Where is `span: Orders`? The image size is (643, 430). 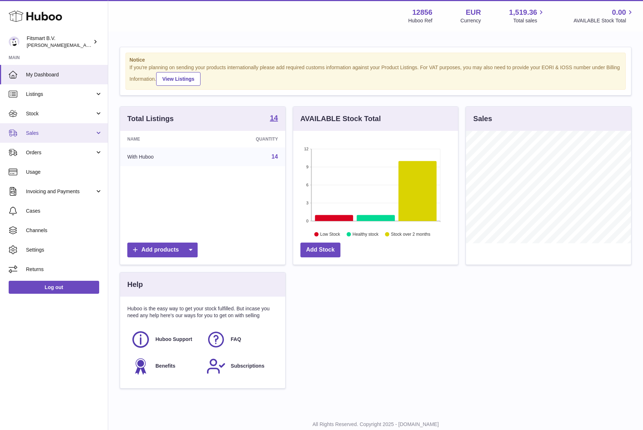
span: Orders is located at coordinates (60, 153).